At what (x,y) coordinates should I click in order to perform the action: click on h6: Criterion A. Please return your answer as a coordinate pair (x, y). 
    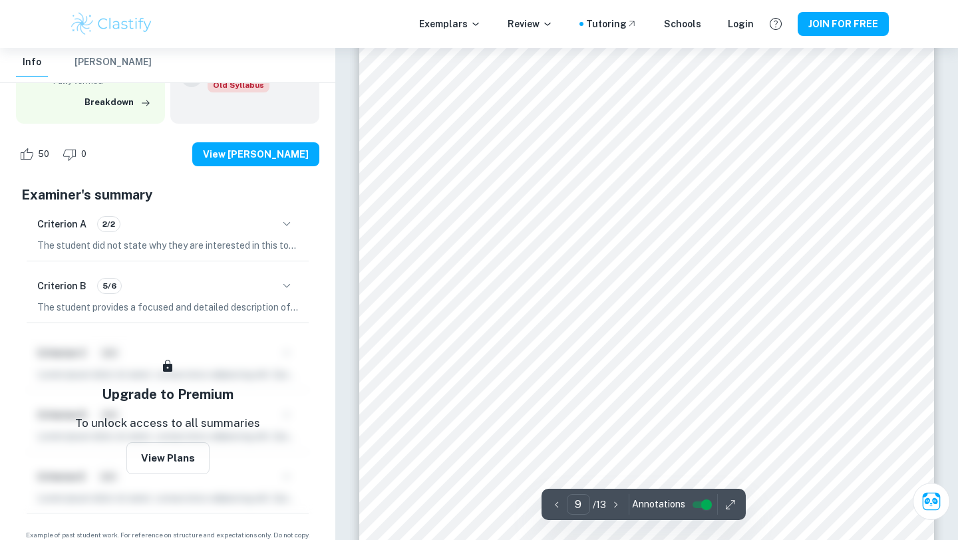
    Looking at the image, I should click on (62, 224).